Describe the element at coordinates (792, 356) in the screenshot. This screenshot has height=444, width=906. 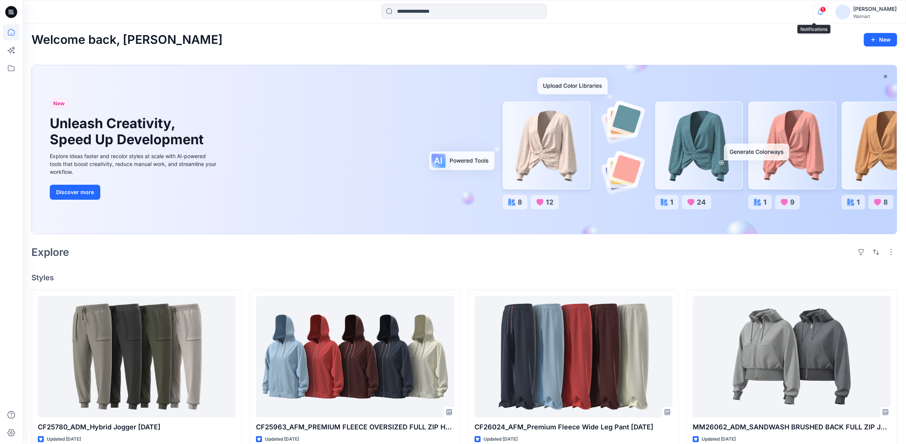
I see `a: MM26062_ADM_SANDWASH BRUSHED BACK FULL ZIP JACKET OPT-2` at that location.